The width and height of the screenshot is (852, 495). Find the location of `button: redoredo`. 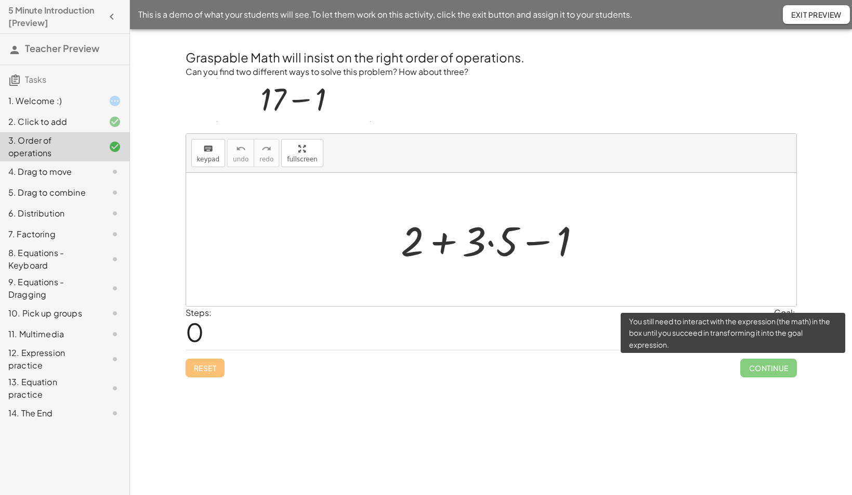

button: redoredo is located at coordinates (266, 153).